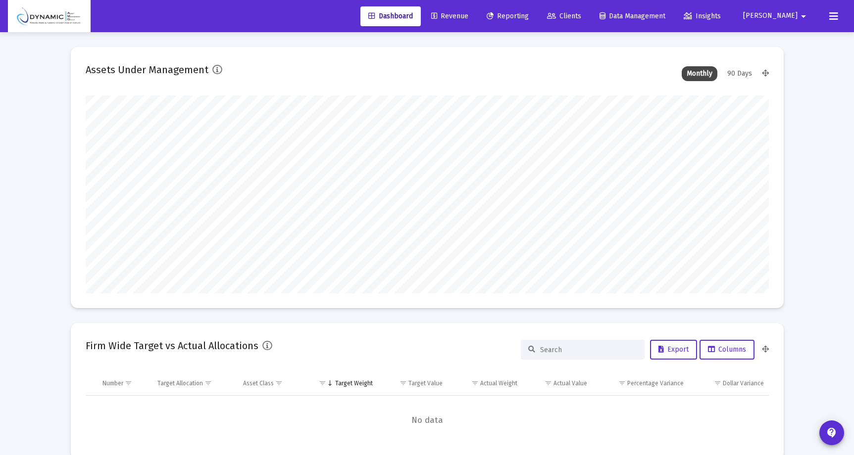 The height and width of the screenshot is (455, 854). What do you see at coordinates (726, 350) in the screenshot?
I see `button: Columns` at bounding box center [726, 350].